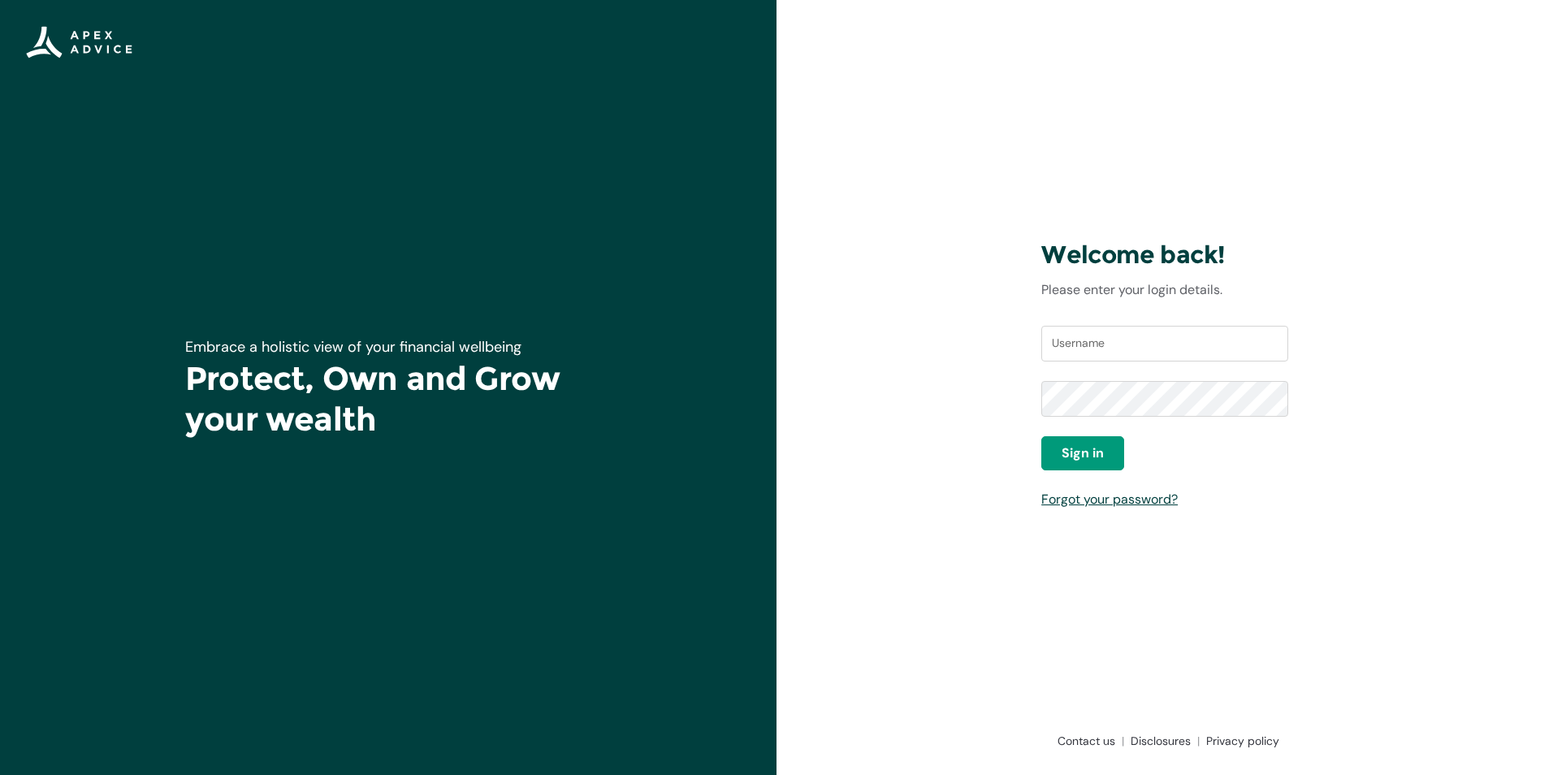 This screenshot has width=1553, height=775. Describe the element at coordinates (388, 399) in the screenshot. I see `h1: Protect, Own and Grow your wealth` at that location.